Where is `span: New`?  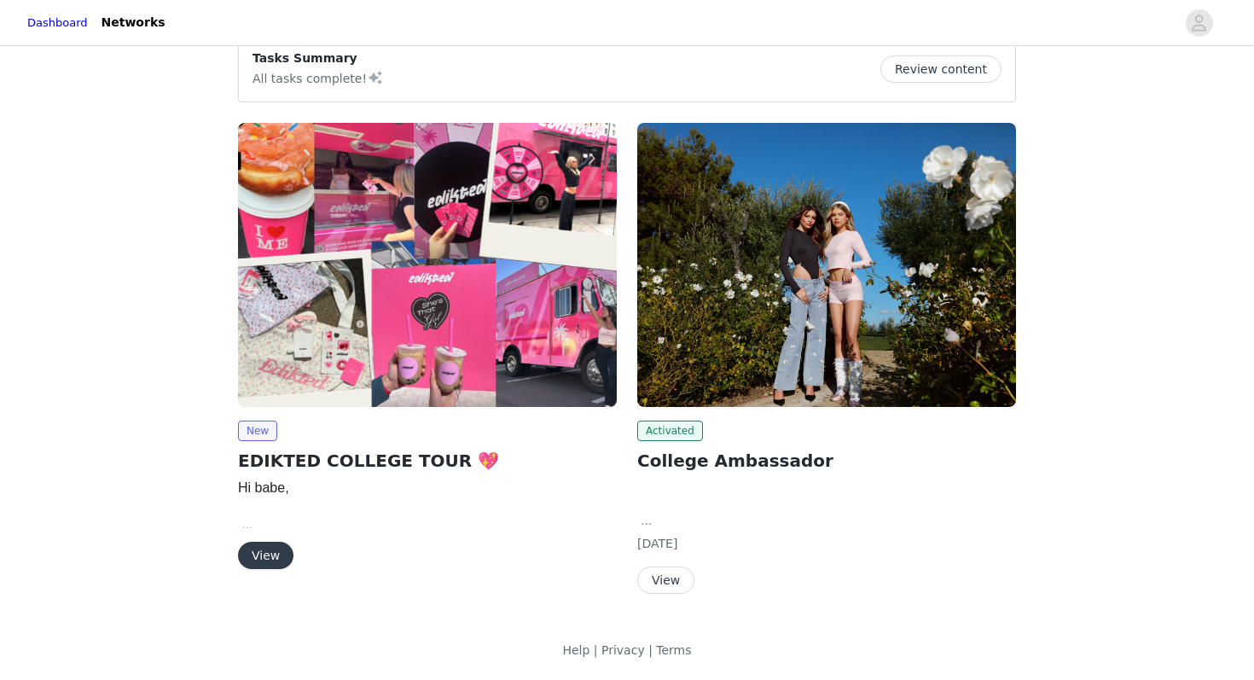 span: New is located at coordinates (258, 431).